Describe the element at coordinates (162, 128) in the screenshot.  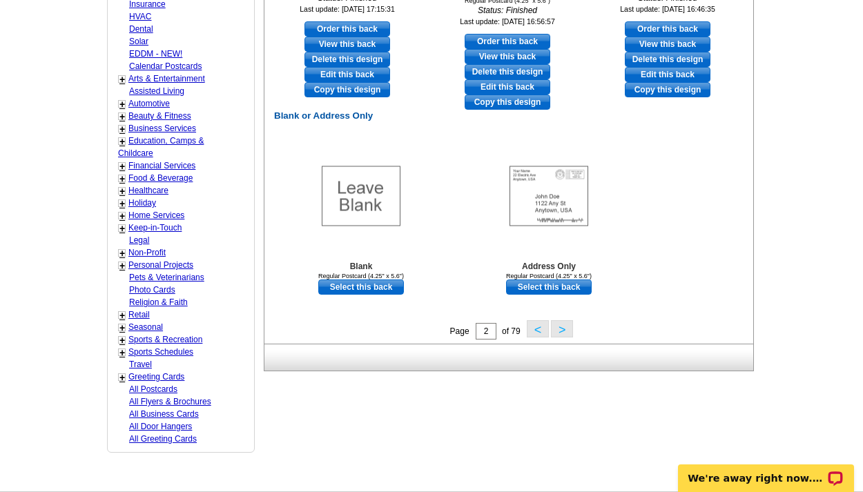
I see `a: Business Services` at that location.